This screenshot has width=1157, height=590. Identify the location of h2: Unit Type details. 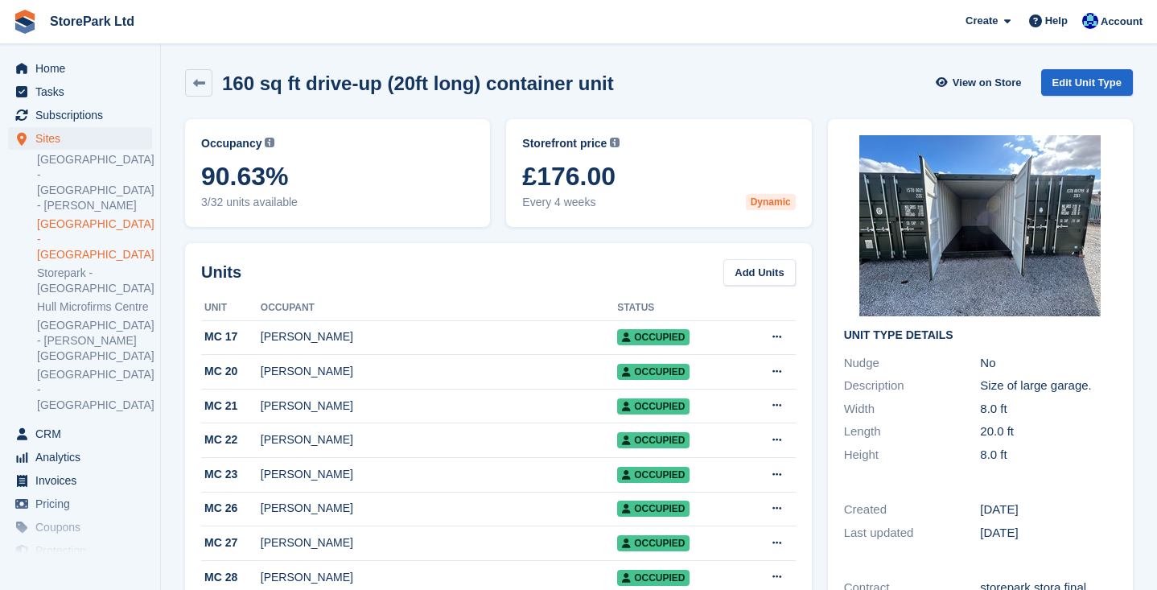
(980, 335).